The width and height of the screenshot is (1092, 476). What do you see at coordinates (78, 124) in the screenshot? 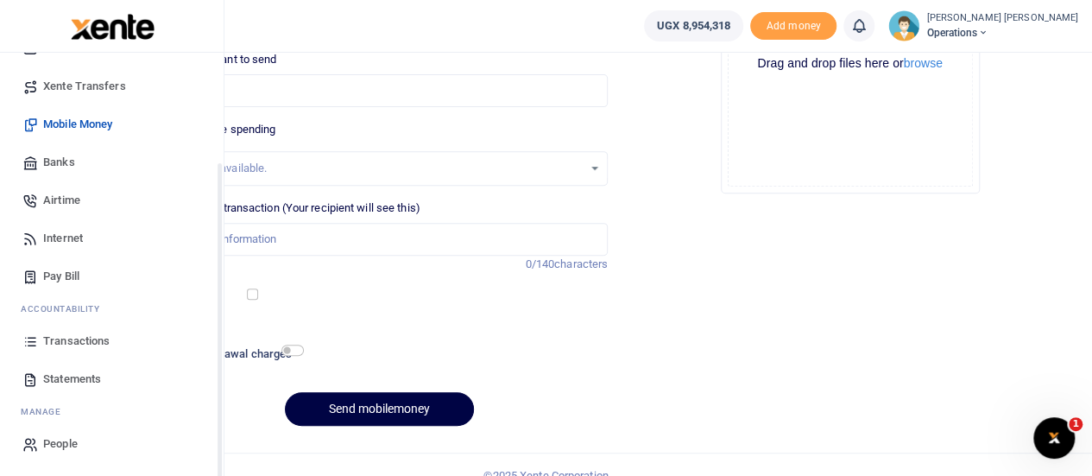
I see `span: Mobile Money` at bounding box center [78, 124].